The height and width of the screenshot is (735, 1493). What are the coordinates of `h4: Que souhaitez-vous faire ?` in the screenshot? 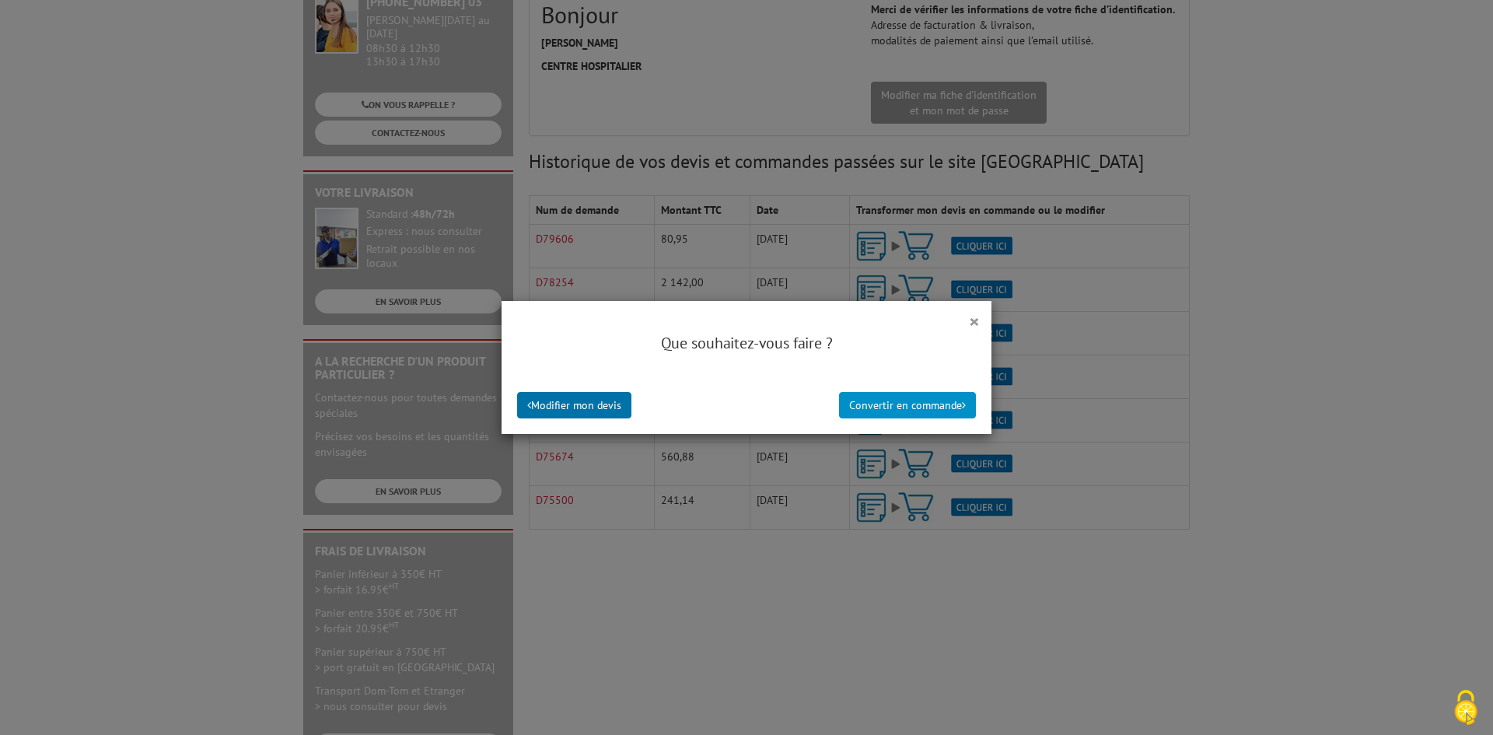 It's located at (747, 343).